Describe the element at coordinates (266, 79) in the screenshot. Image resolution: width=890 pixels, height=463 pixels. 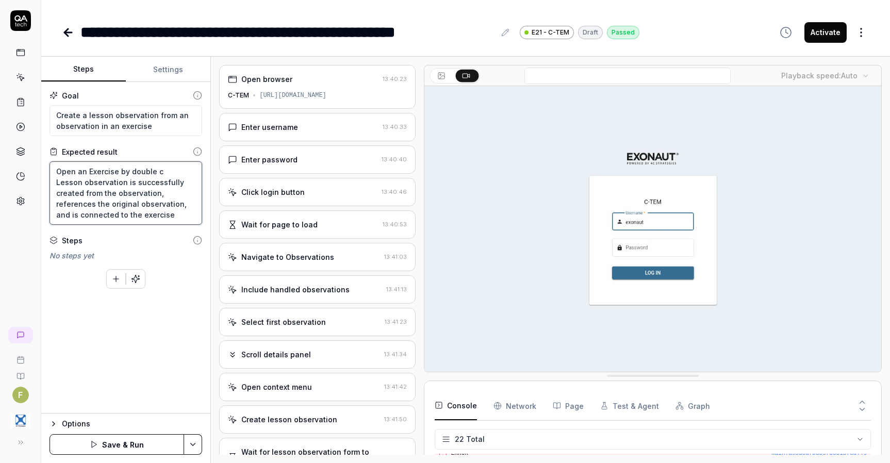
I see `div: Open browser` at that location.